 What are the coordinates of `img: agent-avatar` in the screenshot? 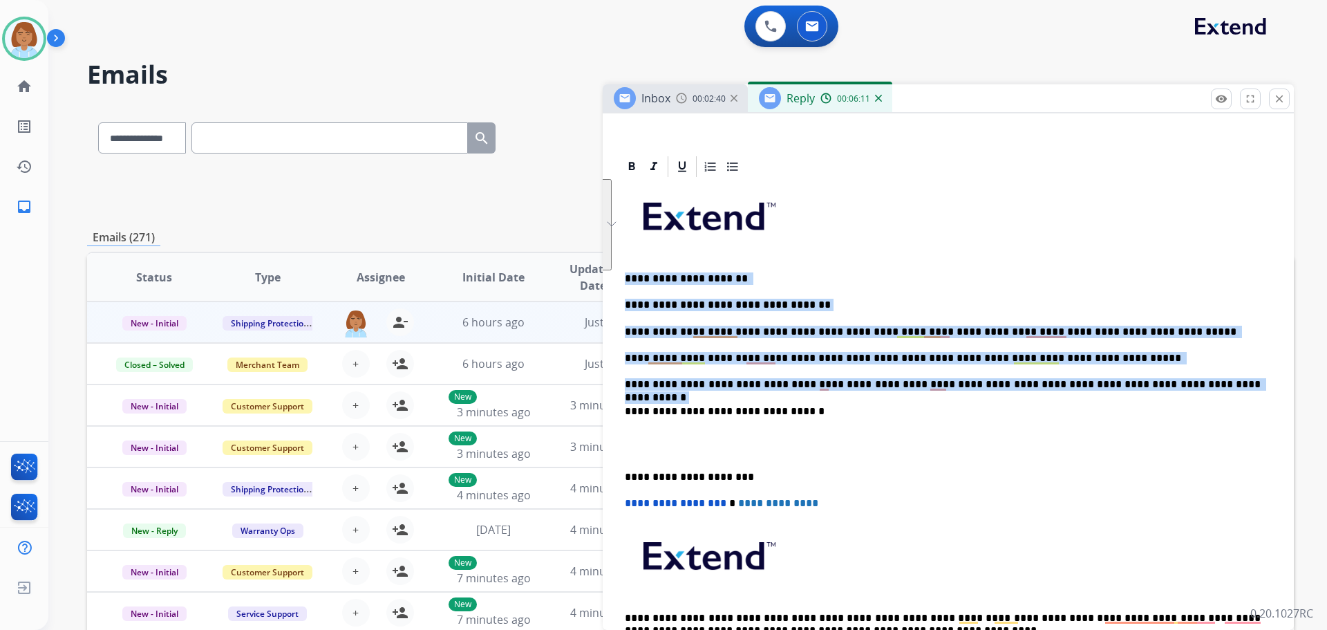 It's located at (356, 323).